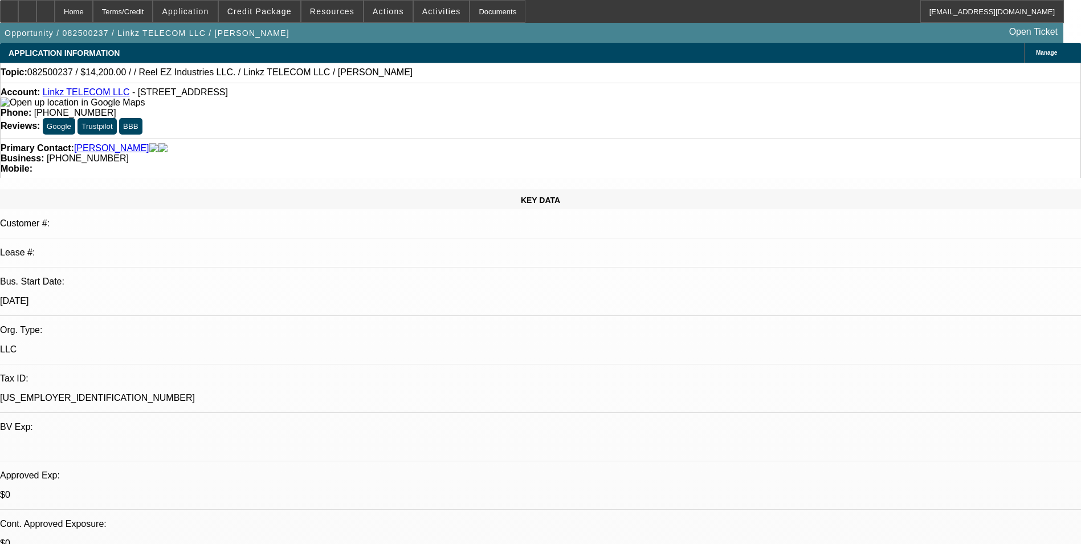 Image resolution: width=1081 pixels, height=544 pixels. I want to click on strong: Topic:, so click(14, 72).